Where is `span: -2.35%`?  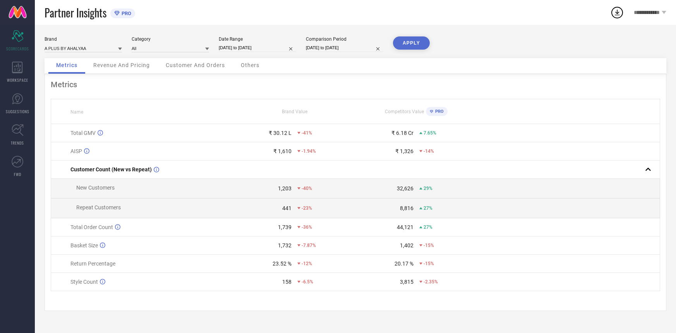 span: -2.35% is located at coordinates (431, 282).